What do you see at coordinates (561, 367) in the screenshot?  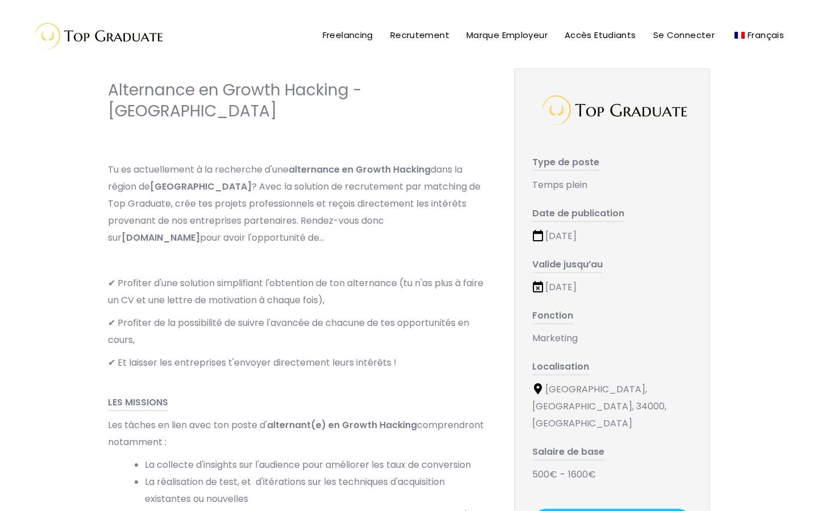 I see `span: Localisation` at bounding box center [561, 367].